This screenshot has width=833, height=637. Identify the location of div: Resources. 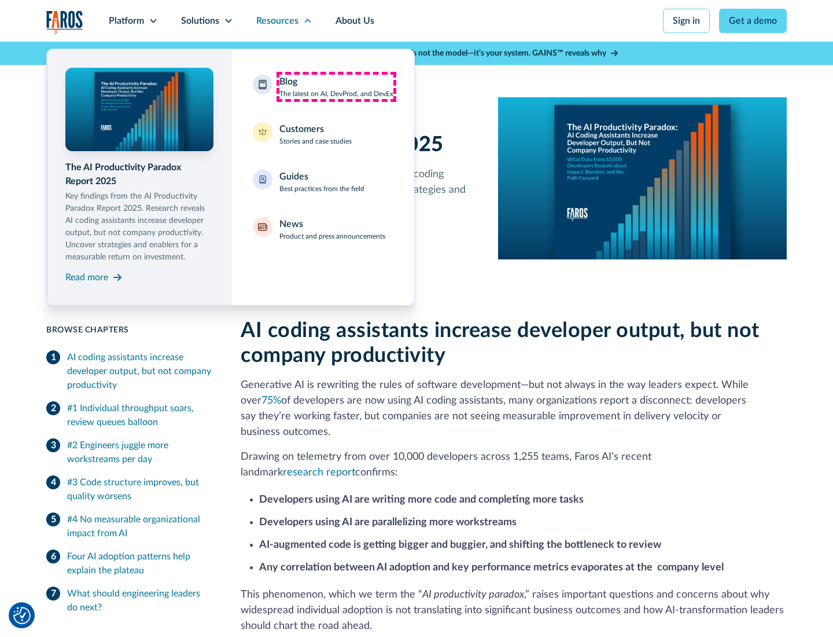
(277, 21).